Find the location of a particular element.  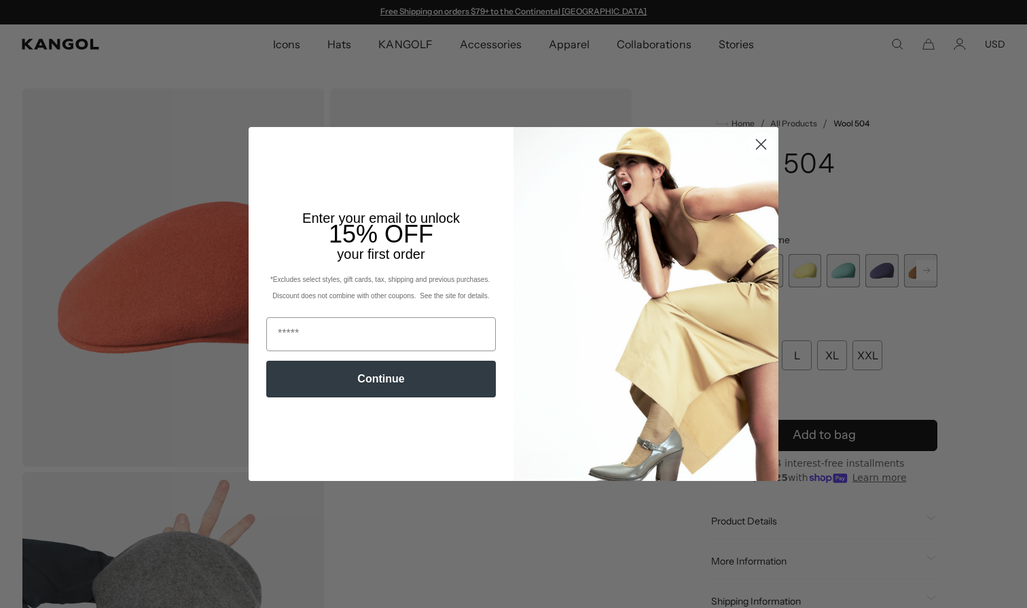

input: Email is located at coordinates (381, 334).